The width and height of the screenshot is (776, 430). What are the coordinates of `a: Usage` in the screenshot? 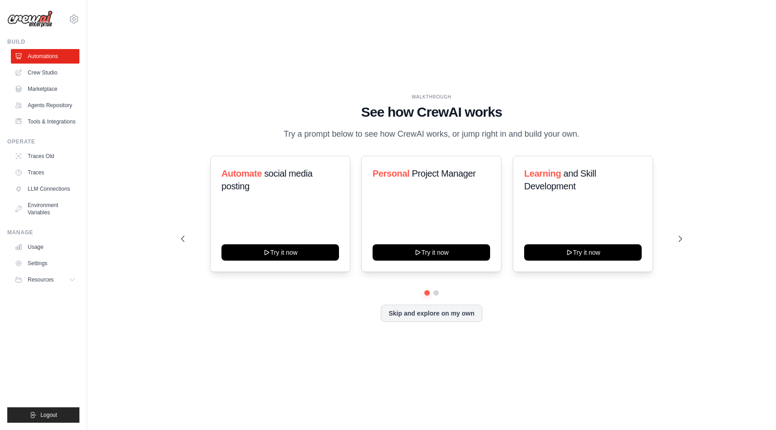 It's located at (45, 247).